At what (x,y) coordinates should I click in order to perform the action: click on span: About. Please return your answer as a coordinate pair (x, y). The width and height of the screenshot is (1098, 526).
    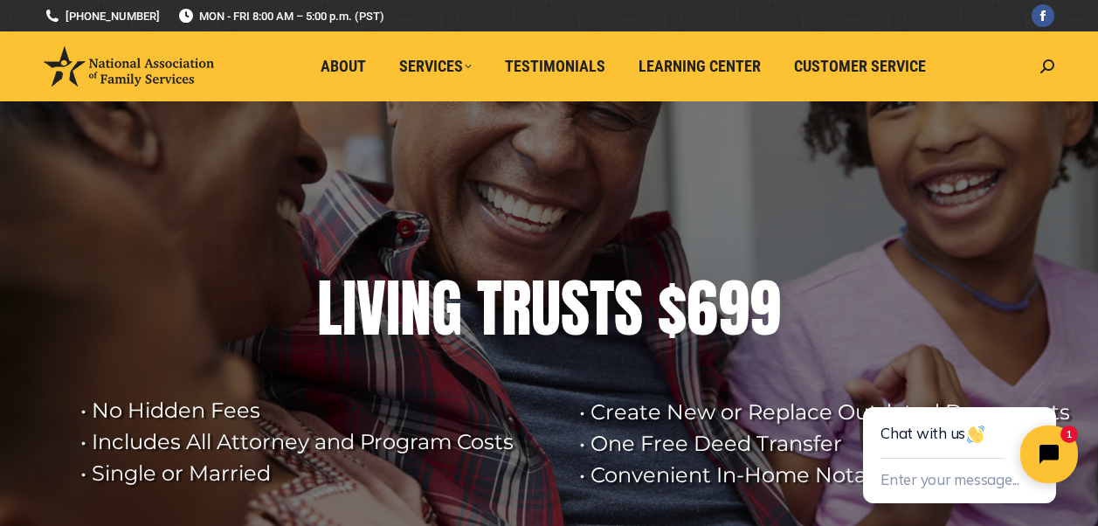
    Looking at the image, I should click on (343, 66).